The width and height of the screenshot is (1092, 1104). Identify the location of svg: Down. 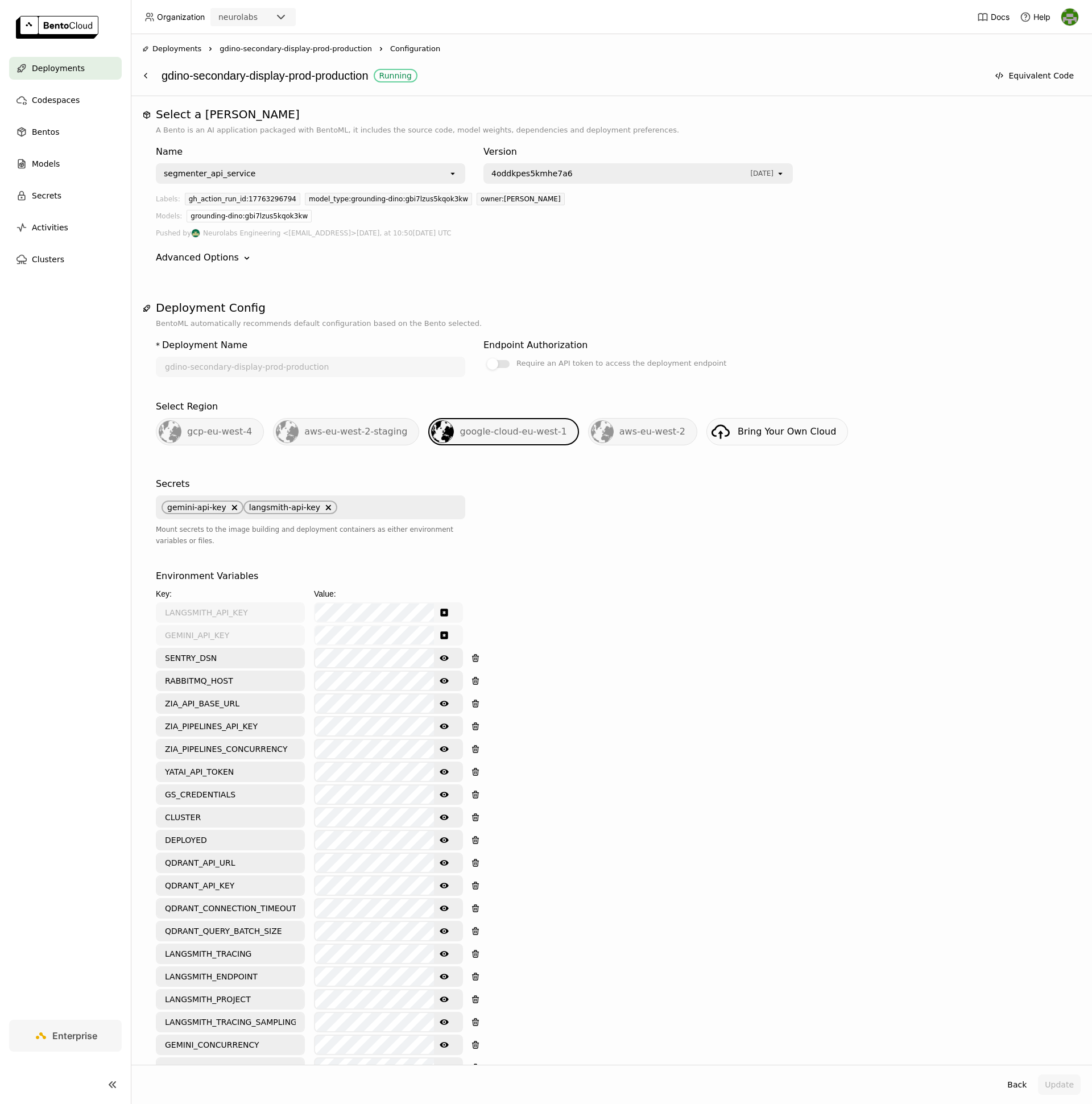
(247, 258).